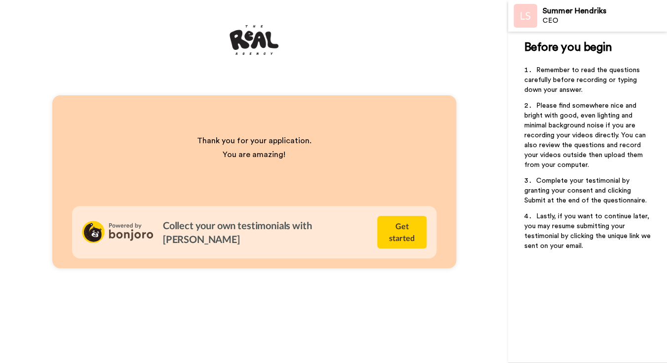 This screenshot has width=667, height=363. I want to click on span: Remember to read the questions carefully before recording or typing down your answer., so click(583, 80).